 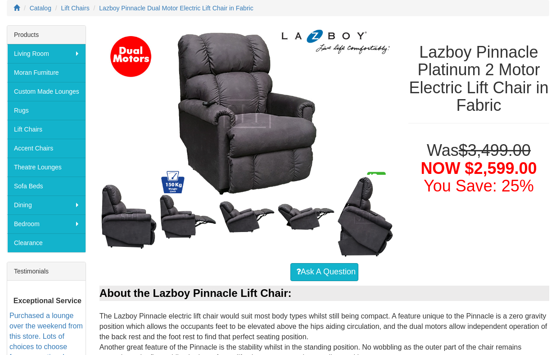 I want to click on a: Living Room, so click(x=46, y=54).